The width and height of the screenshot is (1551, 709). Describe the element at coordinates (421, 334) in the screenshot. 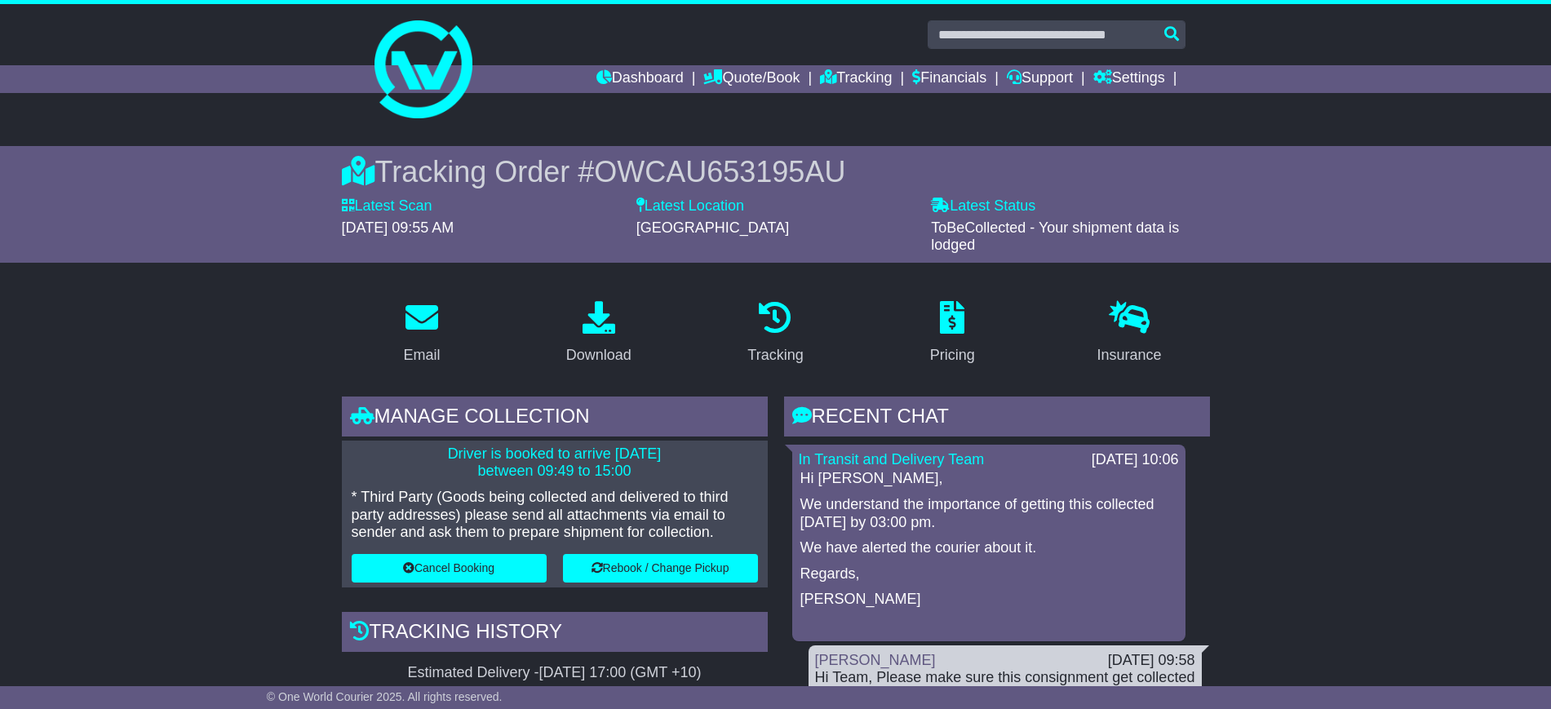

I see `a: Email` at that location.